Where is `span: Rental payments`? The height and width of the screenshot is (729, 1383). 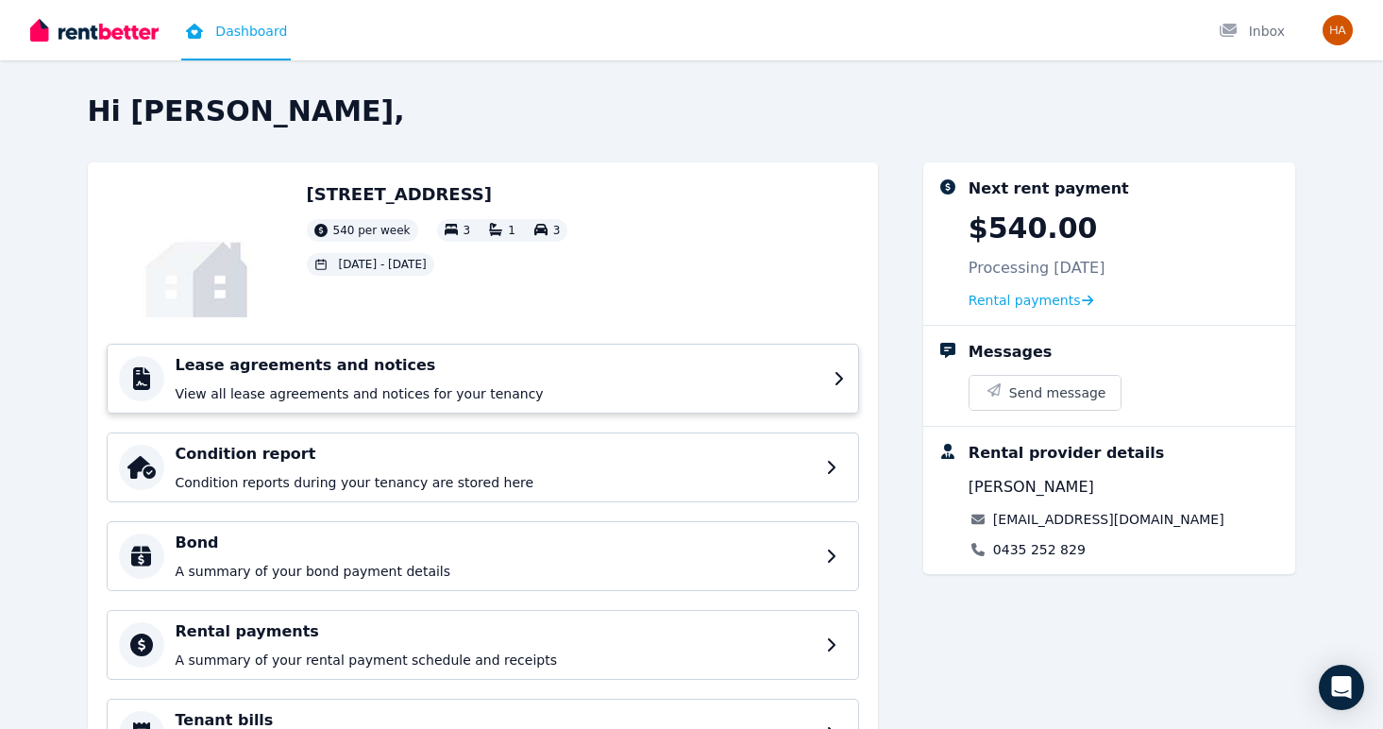 span: Rental payments is located at coordinates (1024, 300).